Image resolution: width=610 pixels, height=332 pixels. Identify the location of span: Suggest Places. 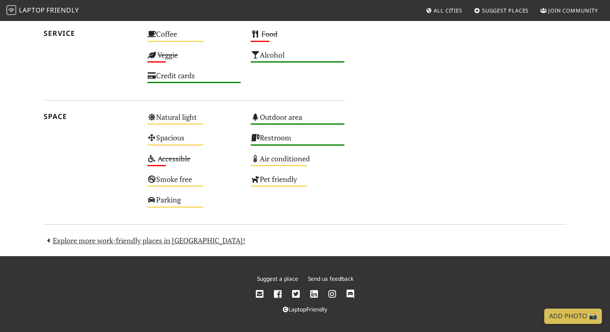
(505, 10).